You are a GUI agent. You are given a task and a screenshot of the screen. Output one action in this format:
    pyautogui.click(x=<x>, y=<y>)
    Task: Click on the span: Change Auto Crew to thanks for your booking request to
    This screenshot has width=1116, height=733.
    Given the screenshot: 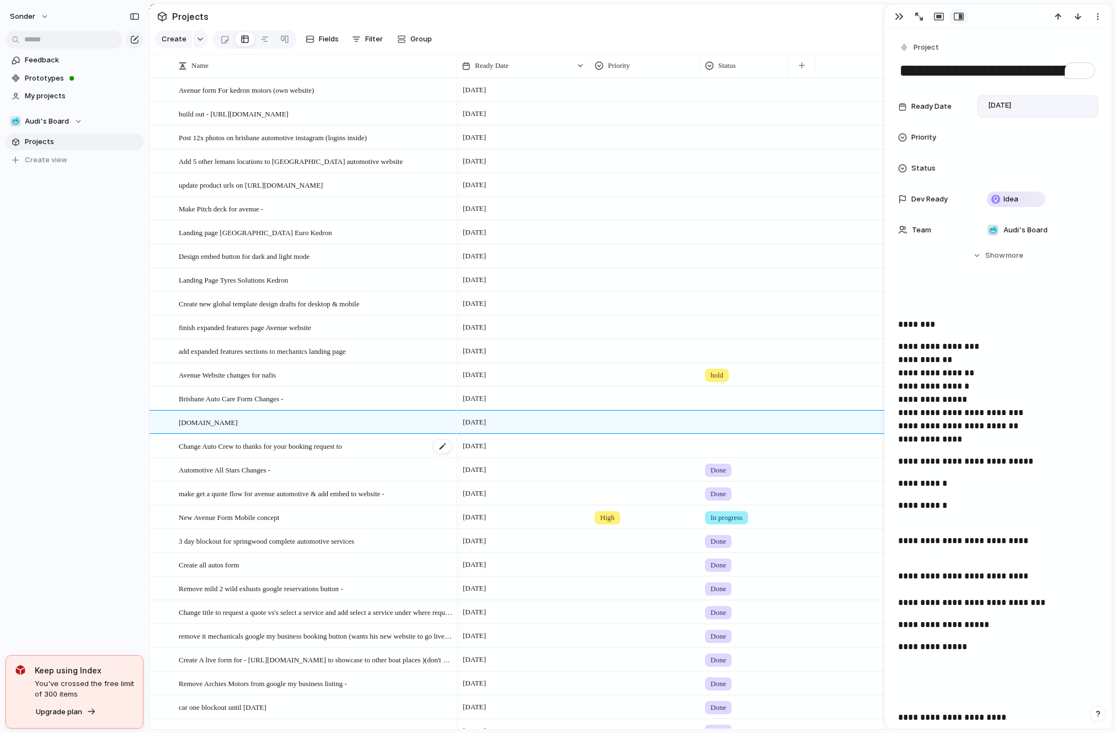 What is the action you would take?
    pyautogui.click(x=260, y=445)
    